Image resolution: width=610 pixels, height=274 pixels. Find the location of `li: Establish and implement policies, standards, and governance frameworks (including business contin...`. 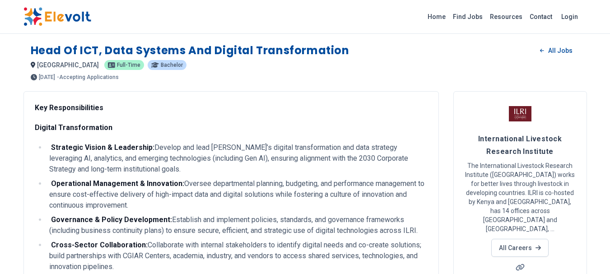

li: Establish and implement policies, standards, and governance frameworks (including business contin... is located at coordinates (237, 225).